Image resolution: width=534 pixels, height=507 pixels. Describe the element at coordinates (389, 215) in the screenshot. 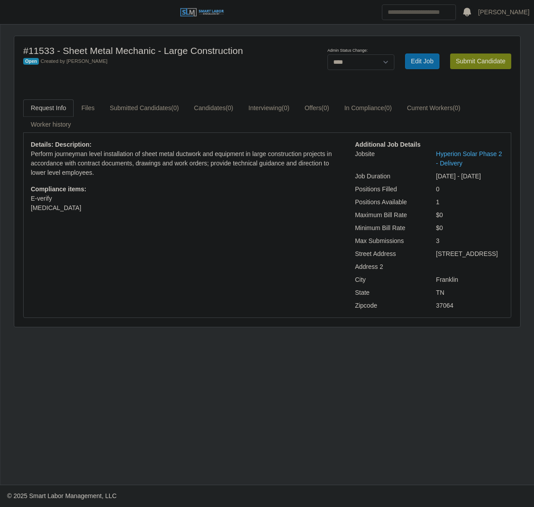

I see `div: Maximum Bill Rate` at that location.